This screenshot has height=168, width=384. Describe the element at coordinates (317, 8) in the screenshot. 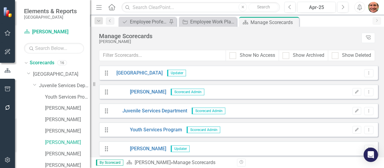

I see `div: Apr-25` at that location.